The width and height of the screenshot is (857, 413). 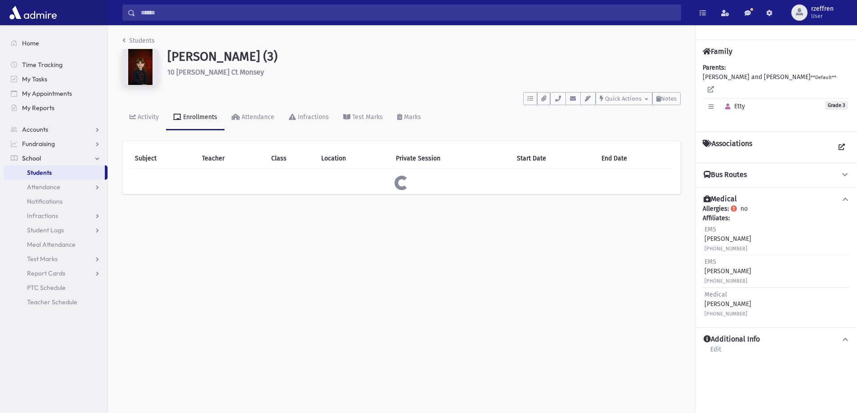 I want to click on button: Medical, so click(x=776, y=199).